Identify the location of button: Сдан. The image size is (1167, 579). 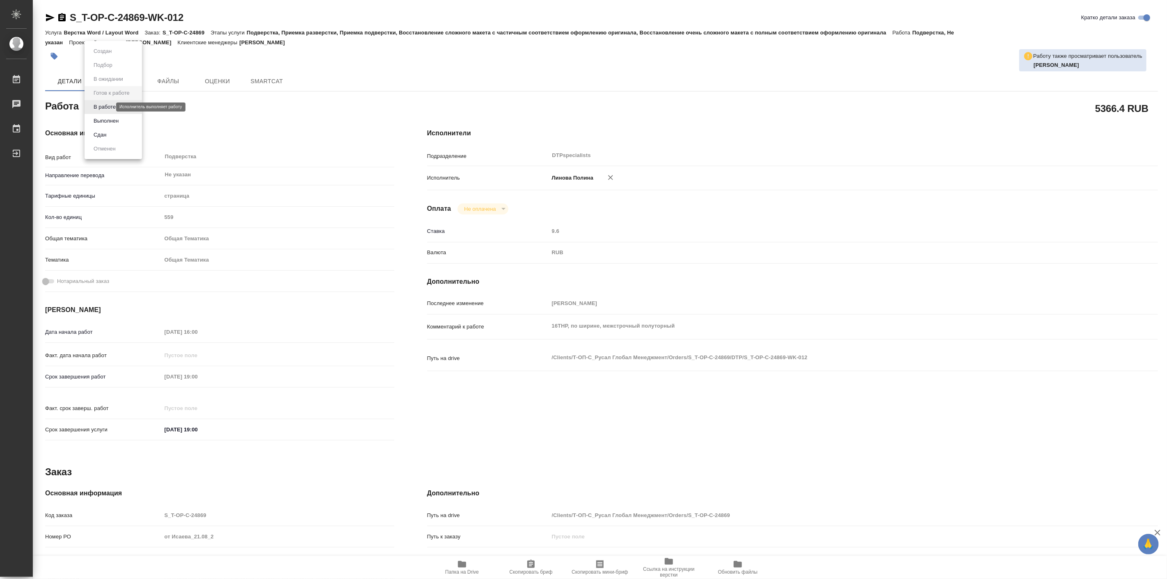
(100, 135).